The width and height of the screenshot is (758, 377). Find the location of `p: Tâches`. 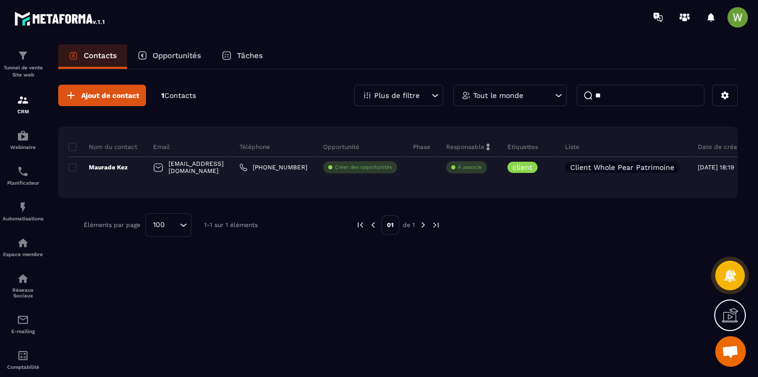

p: Tâches is located at coordinates (250, 56).